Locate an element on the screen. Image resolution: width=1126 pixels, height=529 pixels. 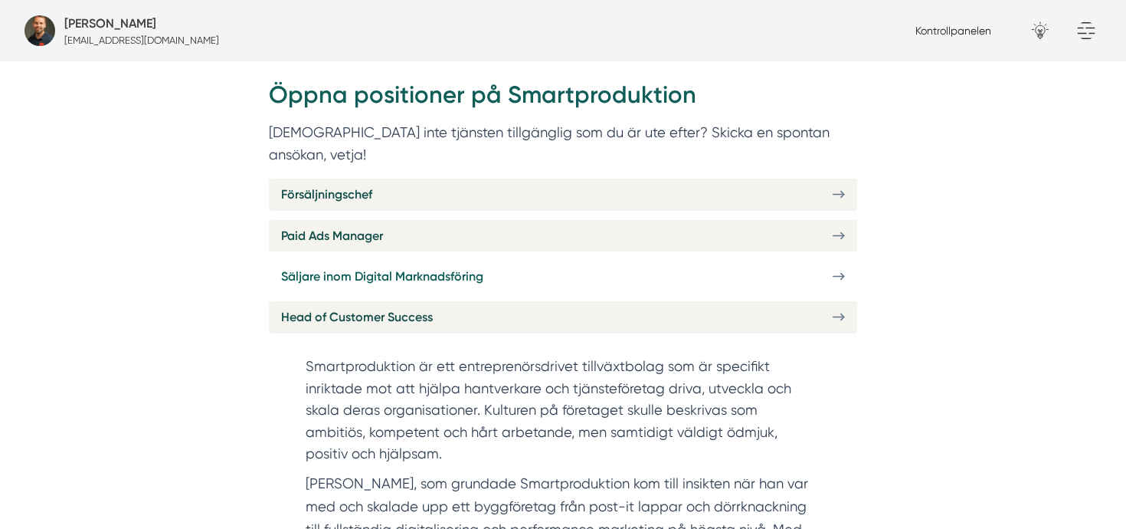
span: Head of Customer Success is located at coordinates (357, 316).